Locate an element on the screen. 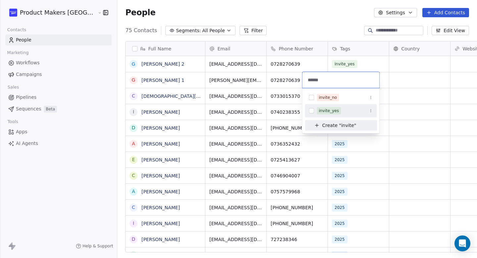  button: Create "invite" is located at coordinates (341, 125).